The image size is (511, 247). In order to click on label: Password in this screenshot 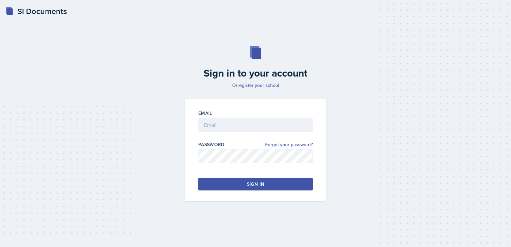, I will do `click(211, 144)`.